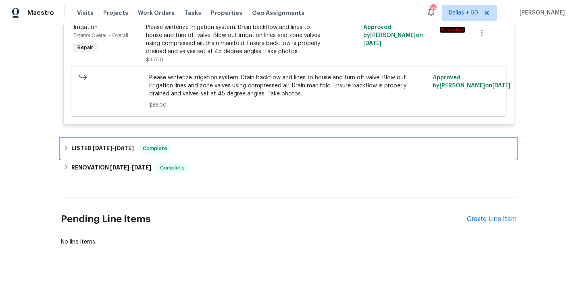  What do you see at coordinates (278, 13) in the screenshot?
I see `span: Geo Assignments` at bounding box center [278, 13].